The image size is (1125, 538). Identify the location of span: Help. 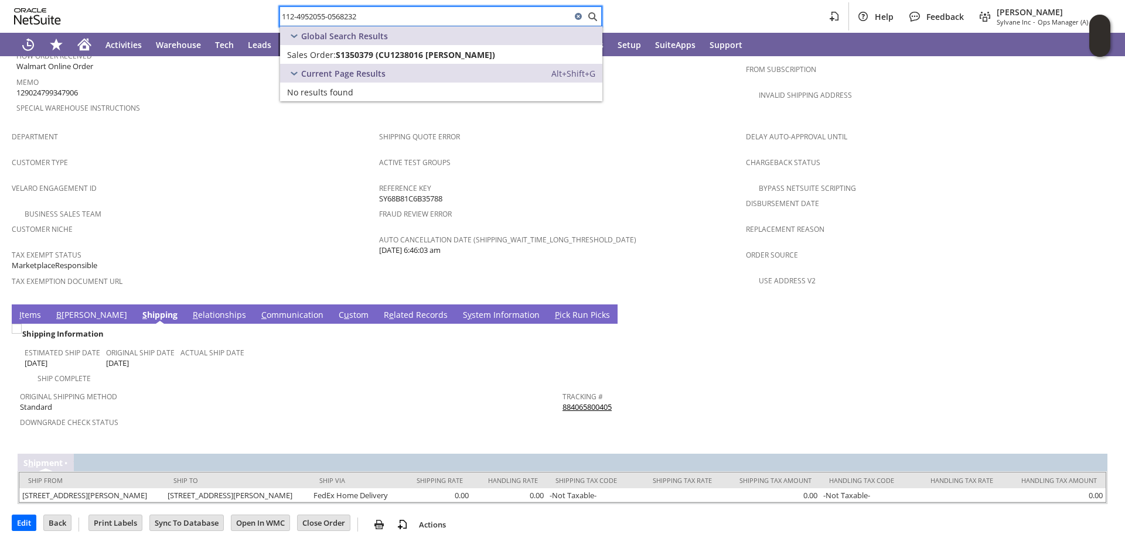
(884, 16).